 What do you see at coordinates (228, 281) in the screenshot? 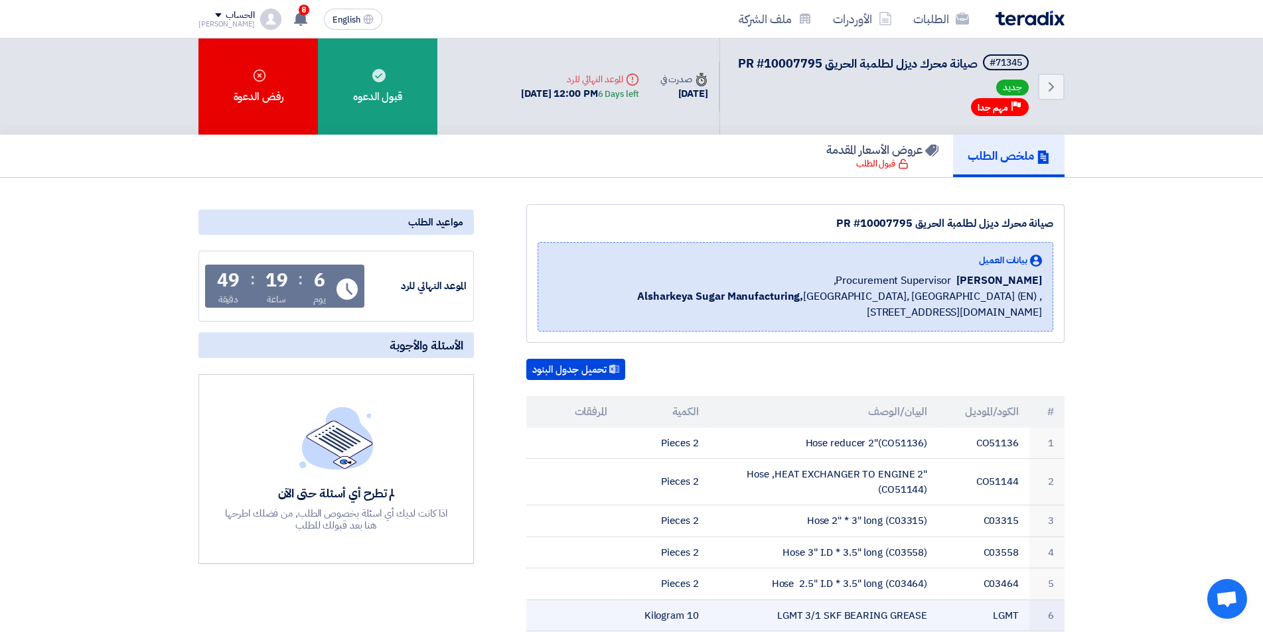
I see `div: 49` at bounding box center [228, 281].